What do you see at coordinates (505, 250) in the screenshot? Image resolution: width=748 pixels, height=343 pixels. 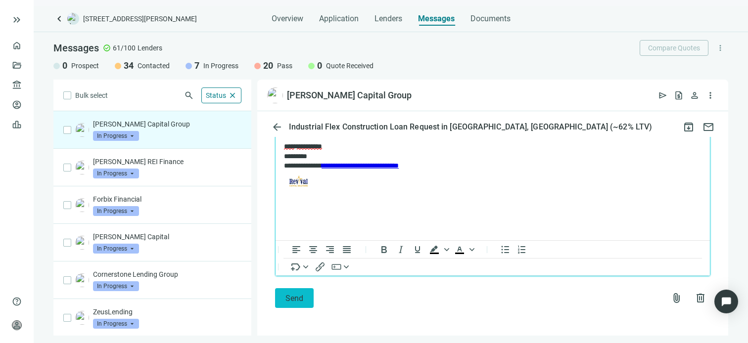 I see `button: Bullet list` at bounding box center [505, 250].